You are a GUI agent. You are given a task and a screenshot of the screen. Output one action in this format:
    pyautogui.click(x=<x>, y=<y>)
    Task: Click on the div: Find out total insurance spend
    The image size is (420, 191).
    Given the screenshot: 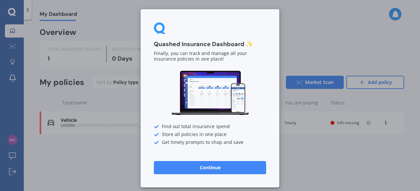 What is the action you would take?
    pyautogui.click(x=210, y=127)
    